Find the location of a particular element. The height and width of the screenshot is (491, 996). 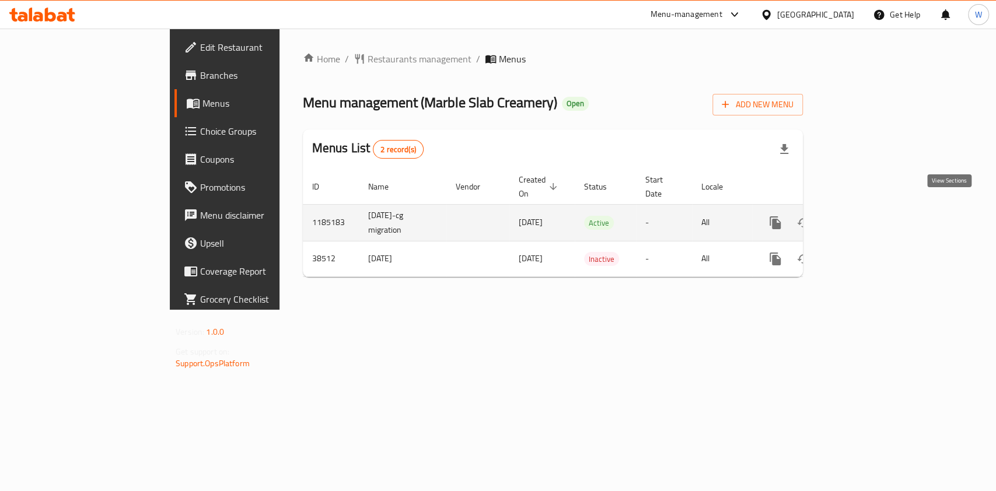

span: Restaurants management is located at coordinates (419, 59).